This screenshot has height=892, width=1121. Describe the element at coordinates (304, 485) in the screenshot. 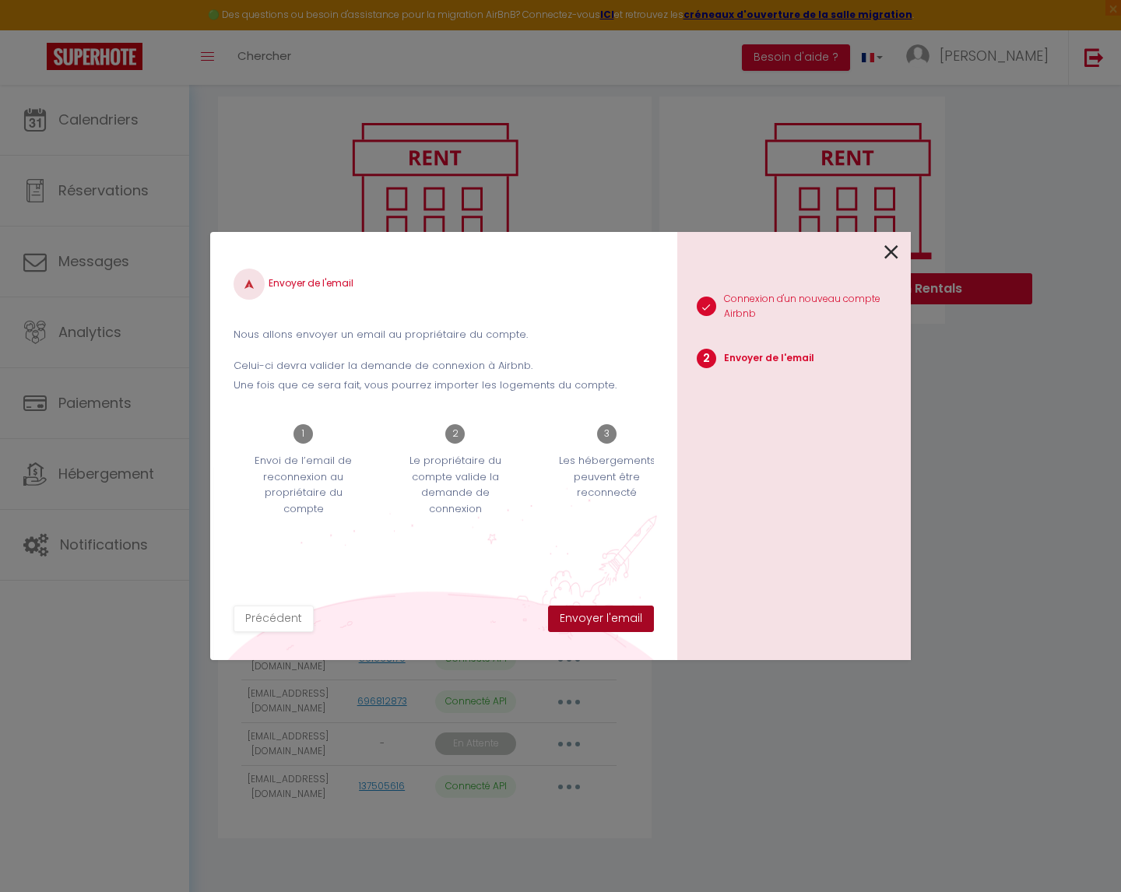

I see `p: Envoi de l’email de reconnexion au propriétaire du compte` at that location.